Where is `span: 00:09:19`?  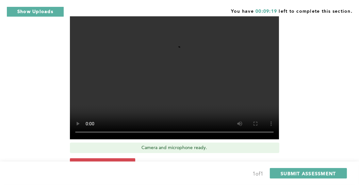 span: 00:09:19 is located at coordinates (266, 11).